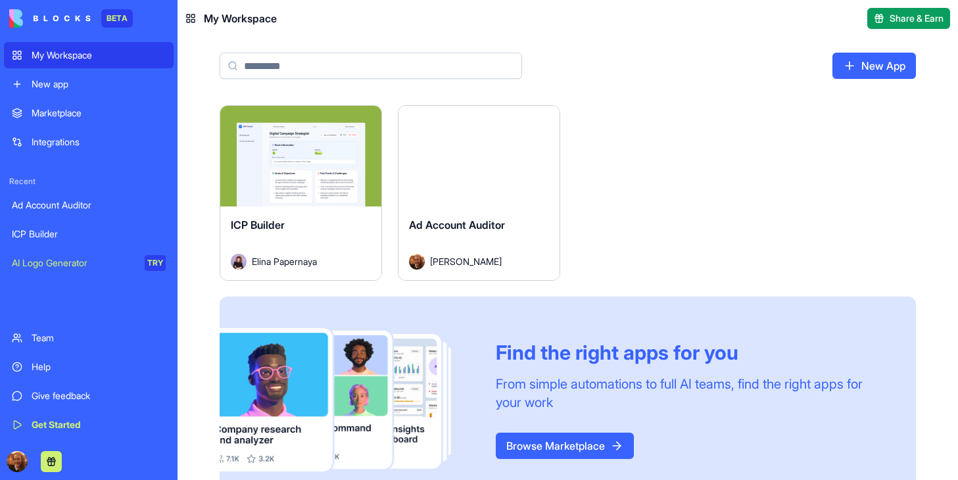 Image resolution: width=958 pixels, height=480 pixels. What do you see at coordinates (690, 352) in the screenshot?
I see `div: Find the right apps for you` at bounding box center [690, 352].